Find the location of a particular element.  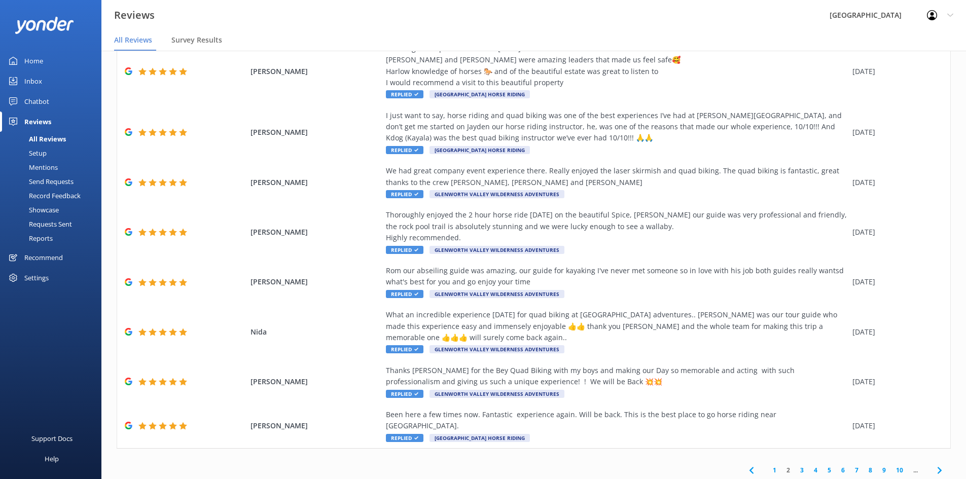

a: 6 is located at coordinates (843, 470).